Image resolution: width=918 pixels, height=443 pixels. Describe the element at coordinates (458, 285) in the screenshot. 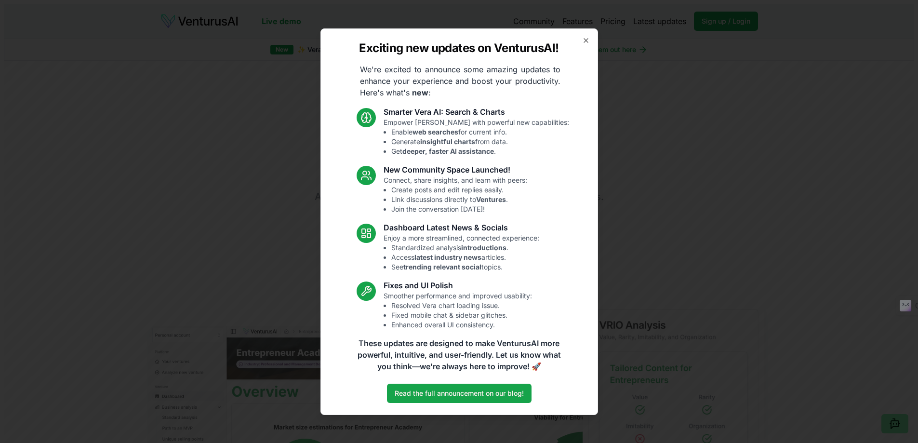

I see `h3: Fixes and UI Polish` at that location.